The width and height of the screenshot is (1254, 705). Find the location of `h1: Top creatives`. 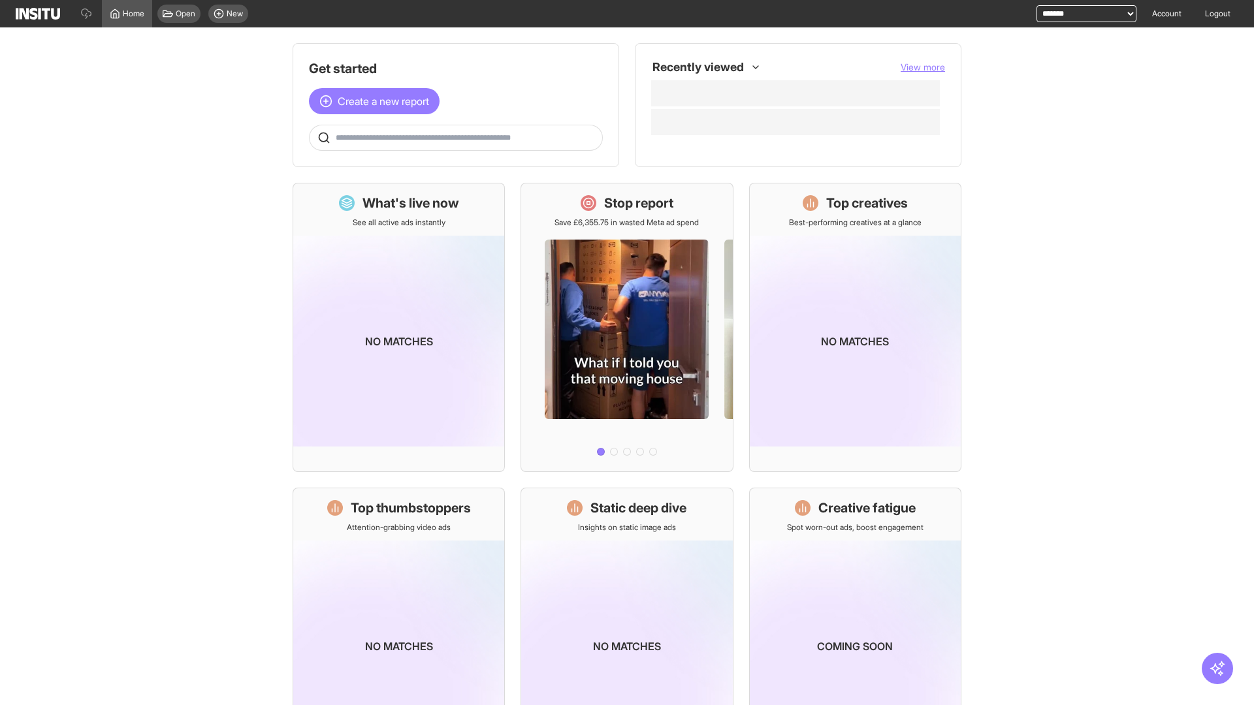

h1: Top creatives is located at coordinates (867, 203).